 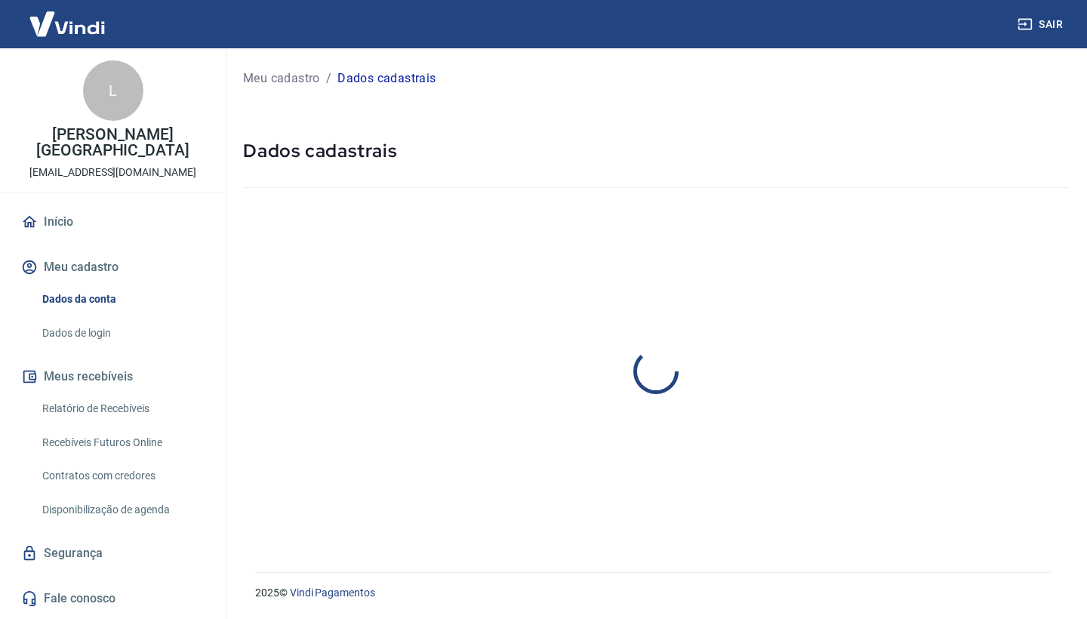 I want to click on a: Relatório de Recebíveis, so click(x=122, y=408).